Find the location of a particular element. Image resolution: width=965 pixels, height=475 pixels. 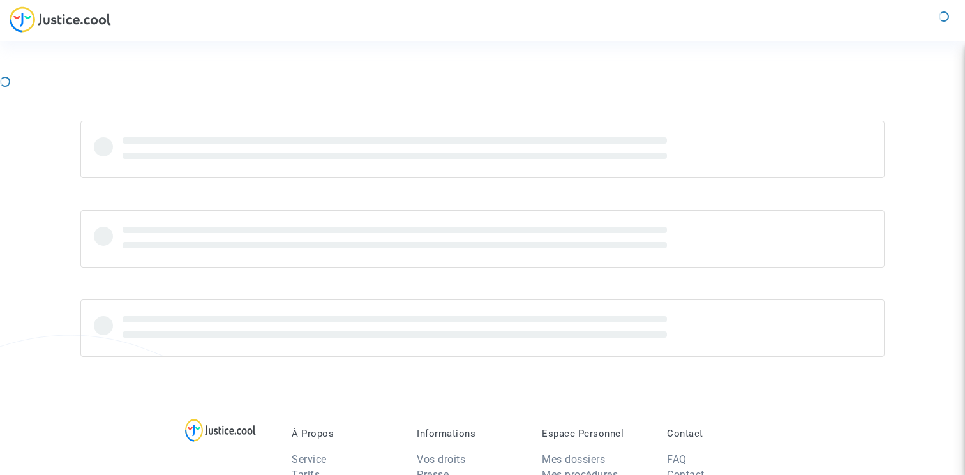

p: Informations is located at coordinates (470, 433).